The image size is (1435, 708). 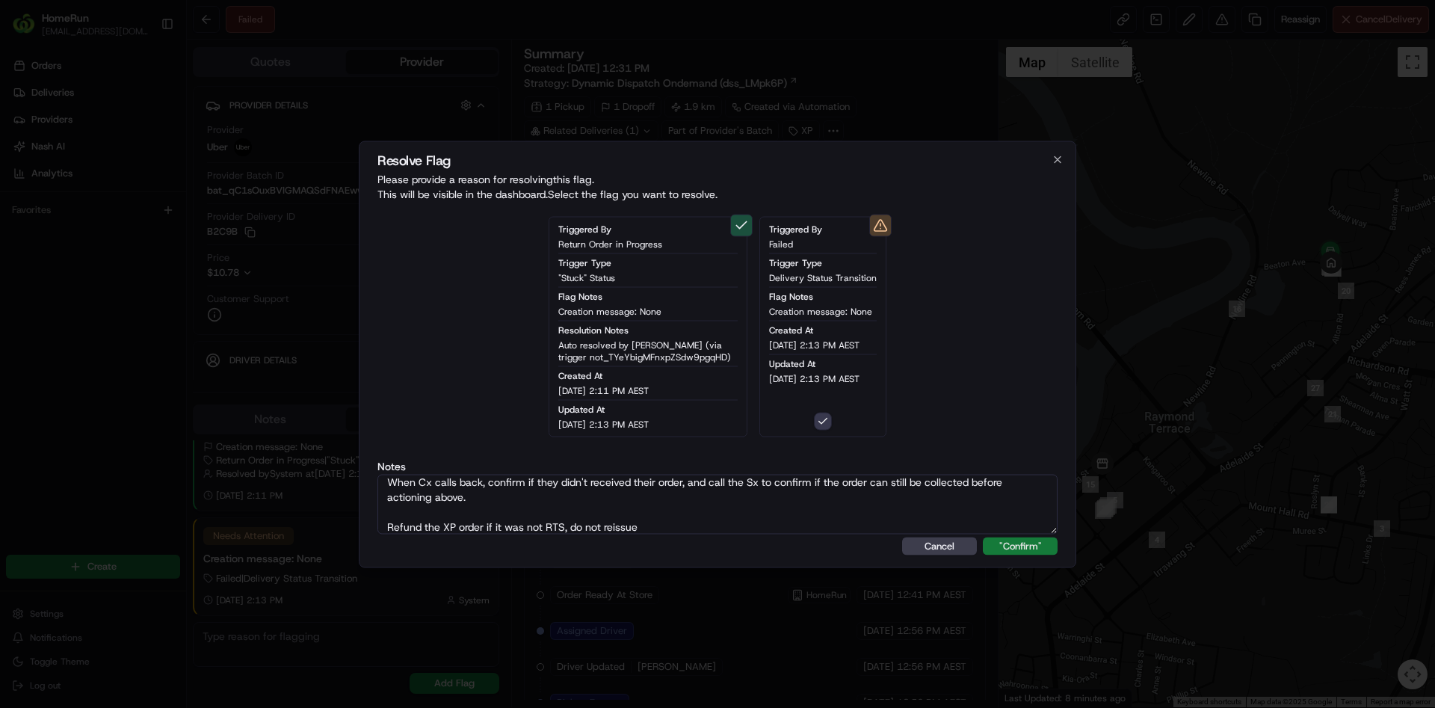 What do you see at coordinates (587, 277) in the screenshot?
I see `span: "Stuck" Status` at bounding box center [587, 277].